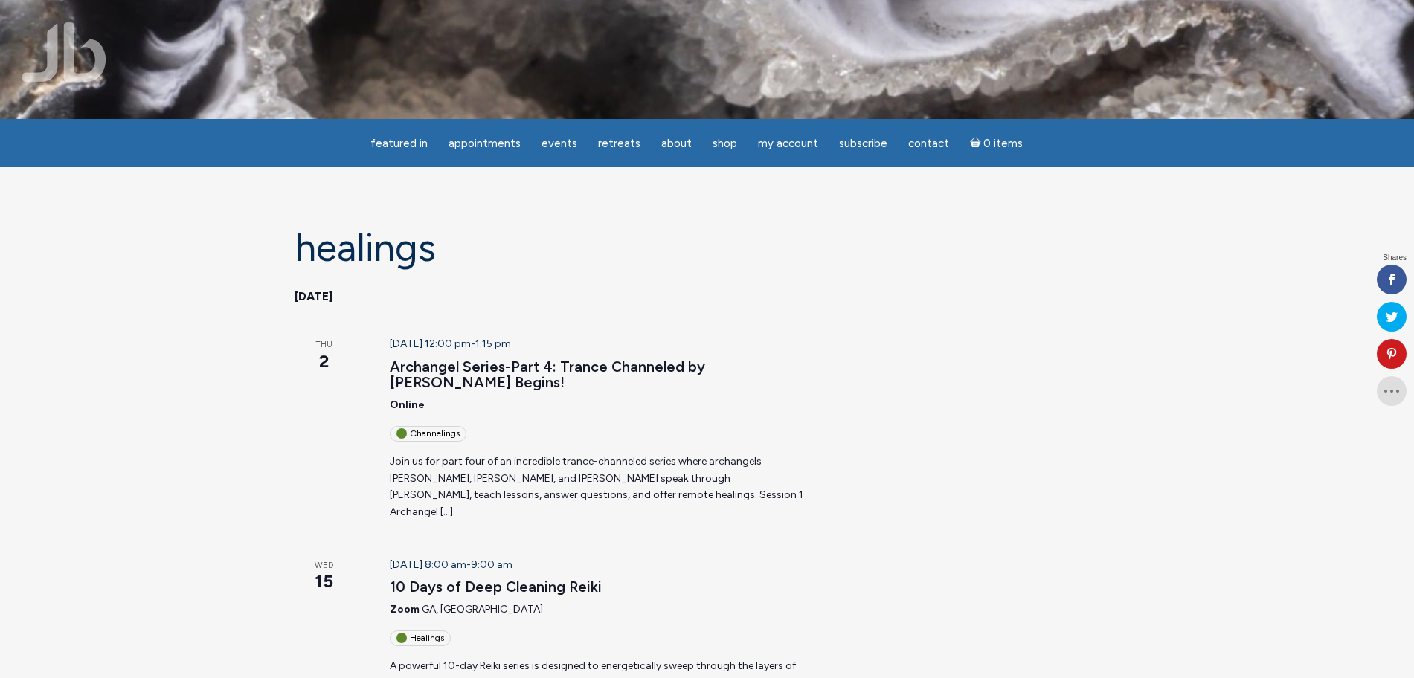  What do you see at coordinates (928, 144) in the screenshot?
I see `a: Contact` at bounding box center [928, 144].